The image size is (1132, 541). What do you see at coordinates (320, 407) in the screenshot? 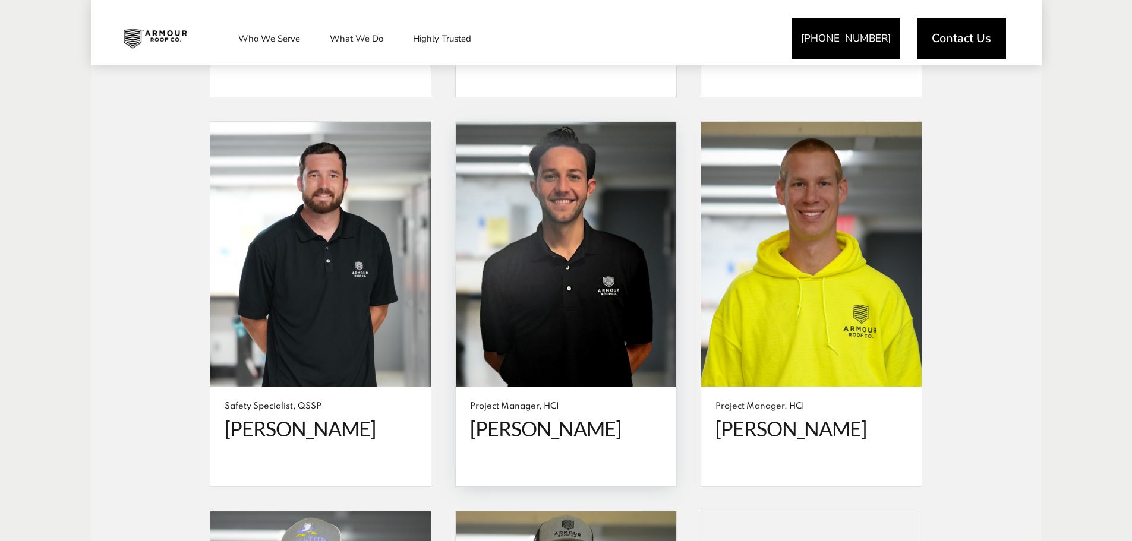
I see `span: Safety Specialist, QSSP` at bounding box center [320, 407].